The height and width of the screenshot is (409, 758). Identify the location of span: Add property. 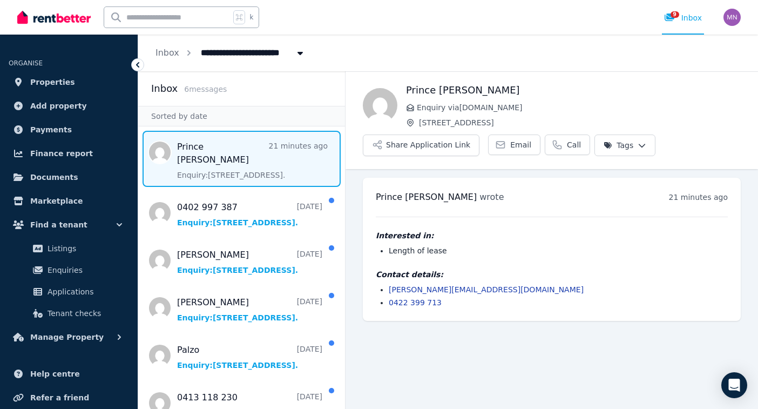
(58, 106).